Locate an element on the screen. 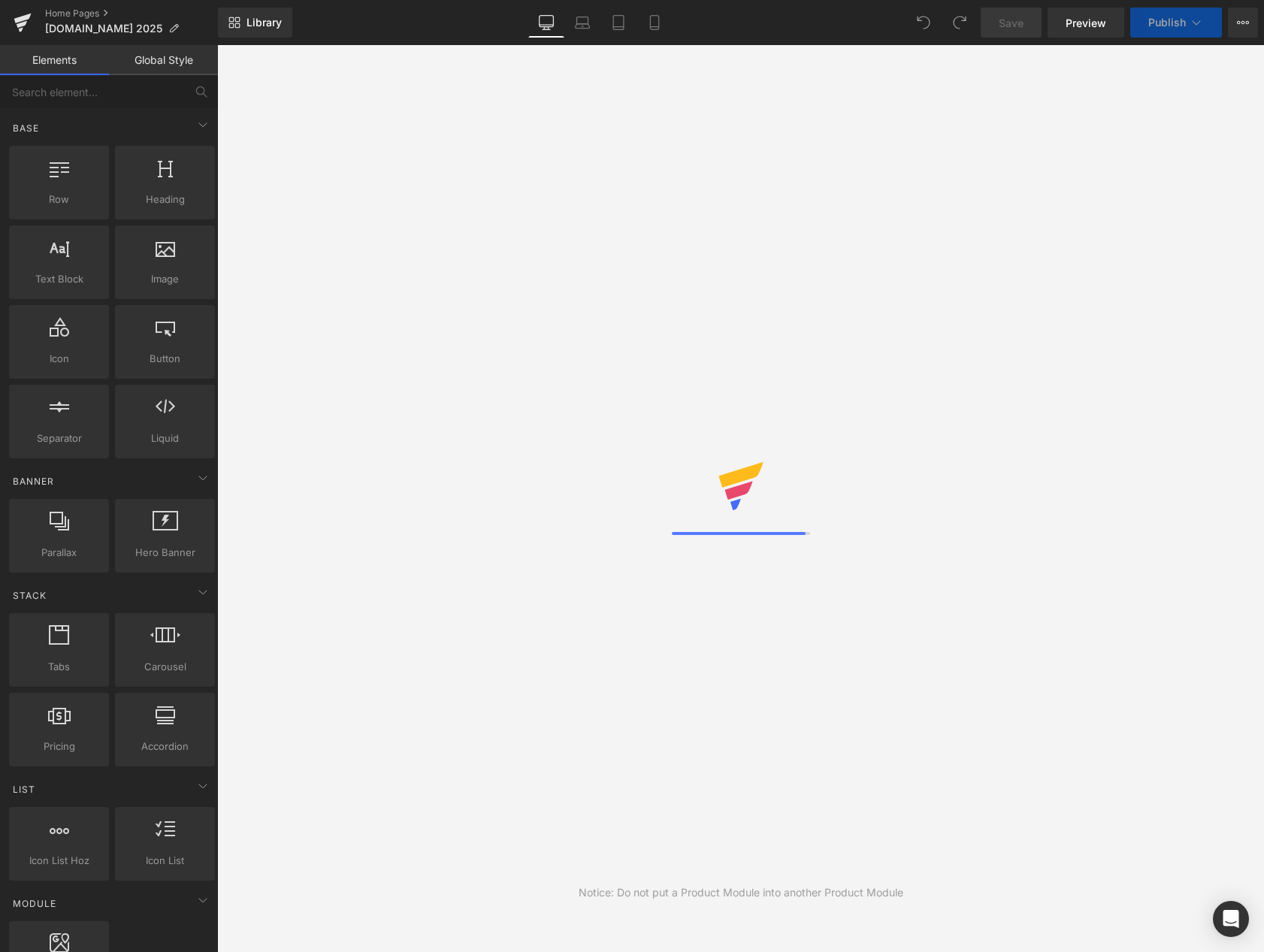 The height and width of the screenshot is (952, 1264). span: Save is located at coordinates (1010, 22).